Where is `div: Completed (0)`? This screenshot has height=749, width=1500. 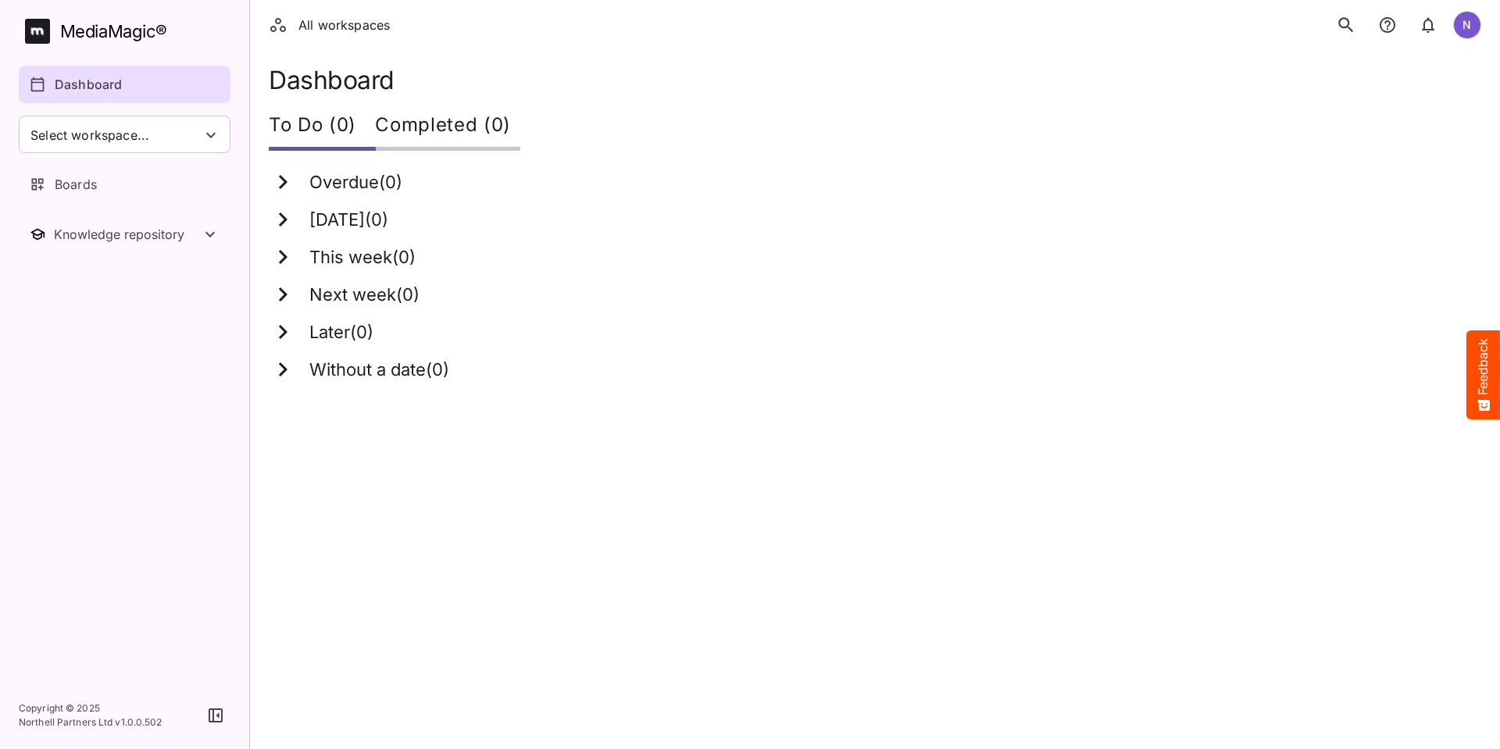
div: Completed (0) is located at coordinates (448, 127).